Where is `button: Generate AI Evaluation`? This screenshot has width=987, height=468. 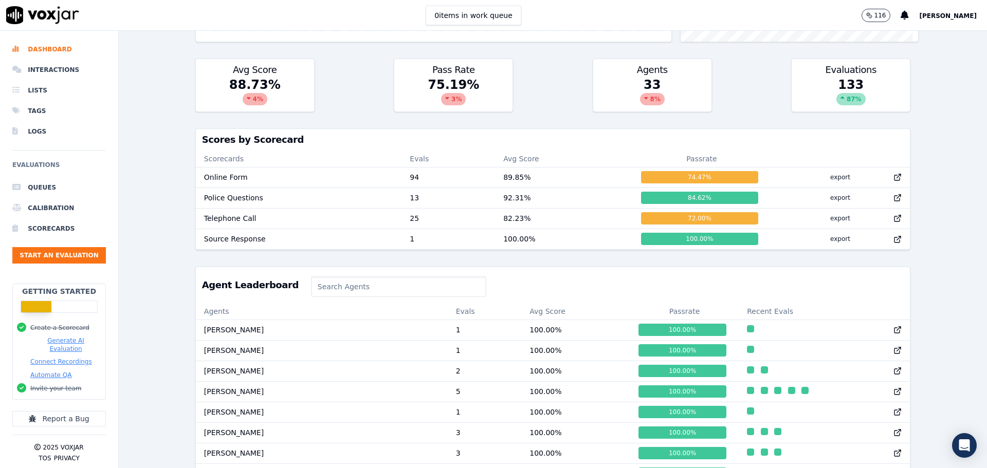
button: Generate AI Evaluation is located at coordinates (66, 345).